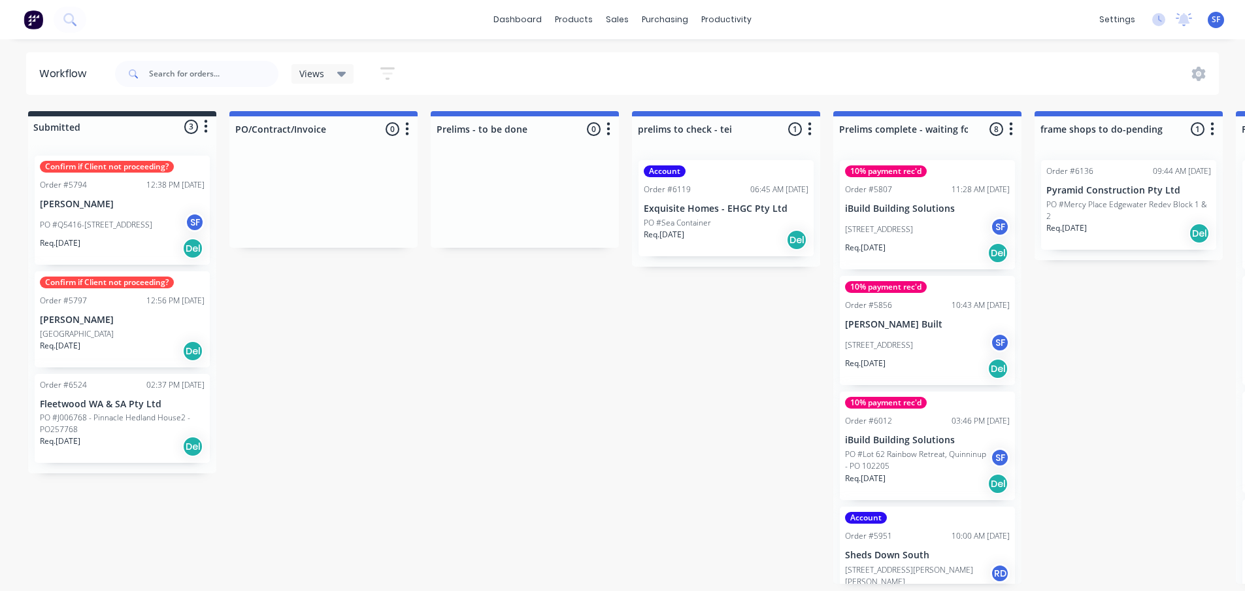 Image resolution: width=1245 pixels, height=591 pixels. I want to click on p: Exquisite Homes - EHGC Pty Ltd, so click(726, 208).